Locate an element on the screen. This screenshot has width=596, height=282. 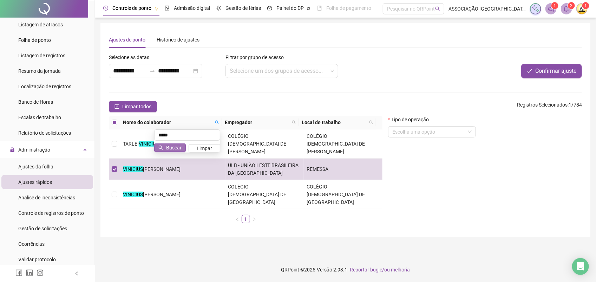
span: TARLEI is located at coordinates (131, 144).